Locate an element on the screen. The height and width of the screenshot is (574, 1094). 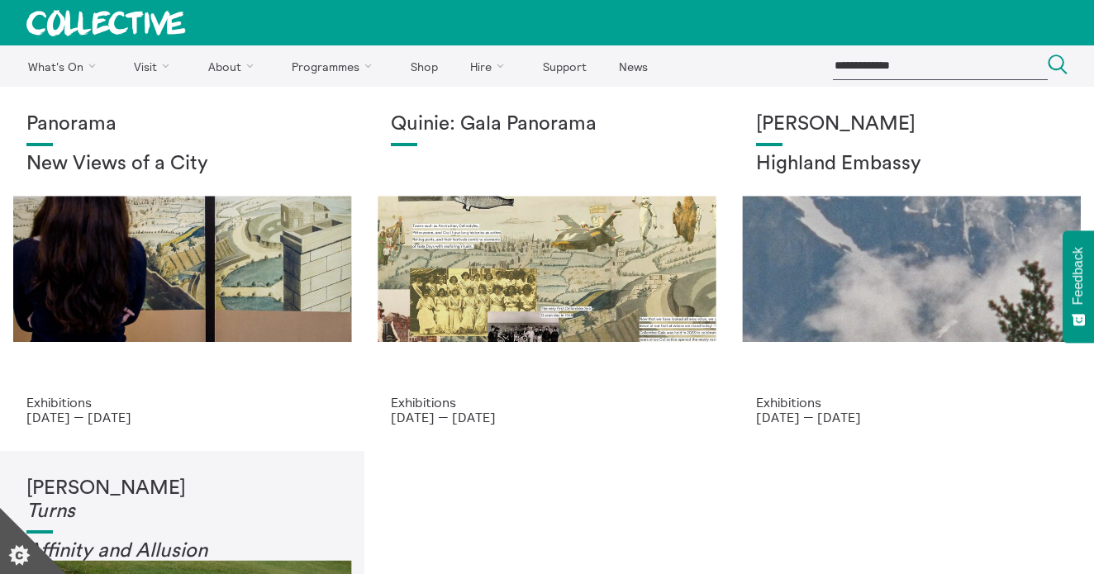
a: News is located at coordinates (633, 66).